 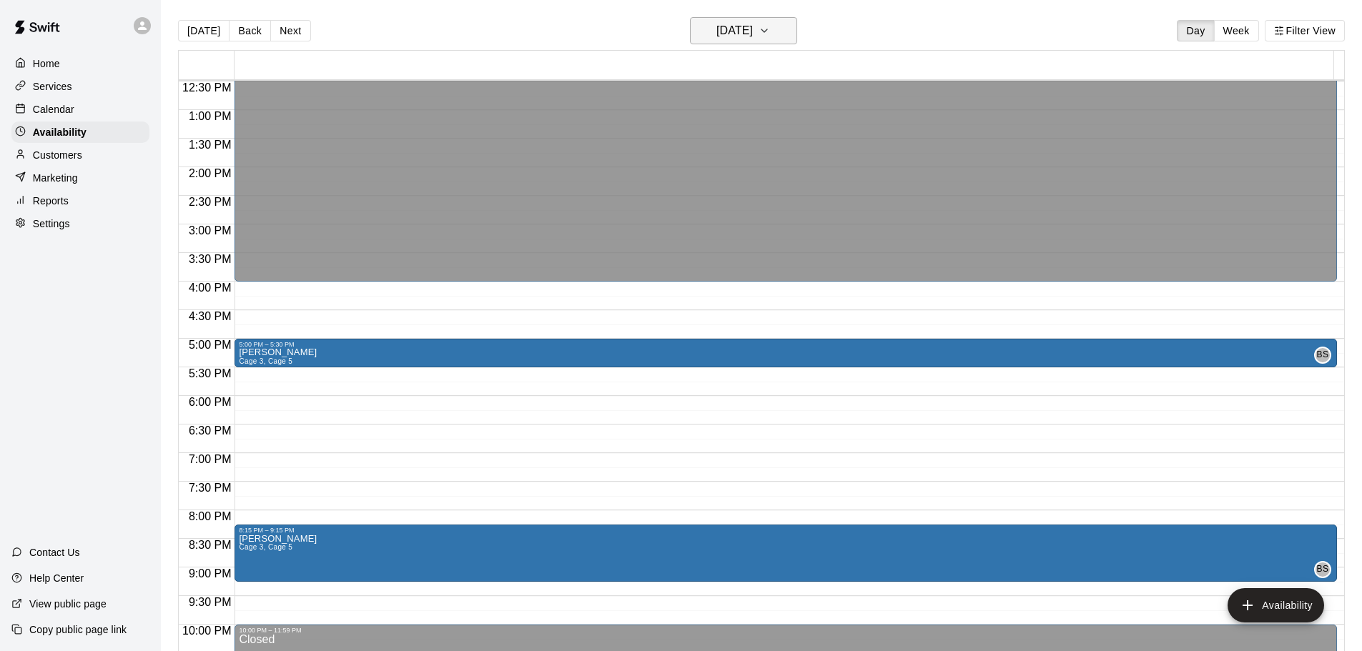 I want to click on button: Next, so click(x=290, y=31).